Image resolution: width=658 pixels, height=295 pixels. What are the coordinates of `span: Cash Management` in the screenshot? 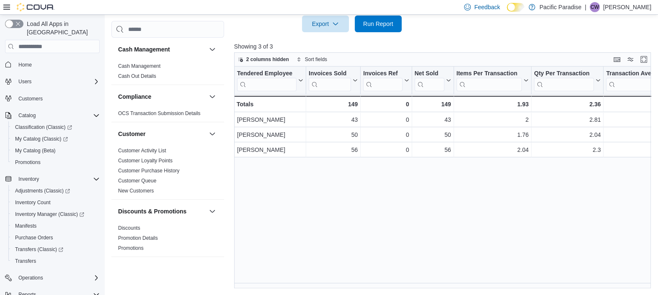 It's located at (139, 66).